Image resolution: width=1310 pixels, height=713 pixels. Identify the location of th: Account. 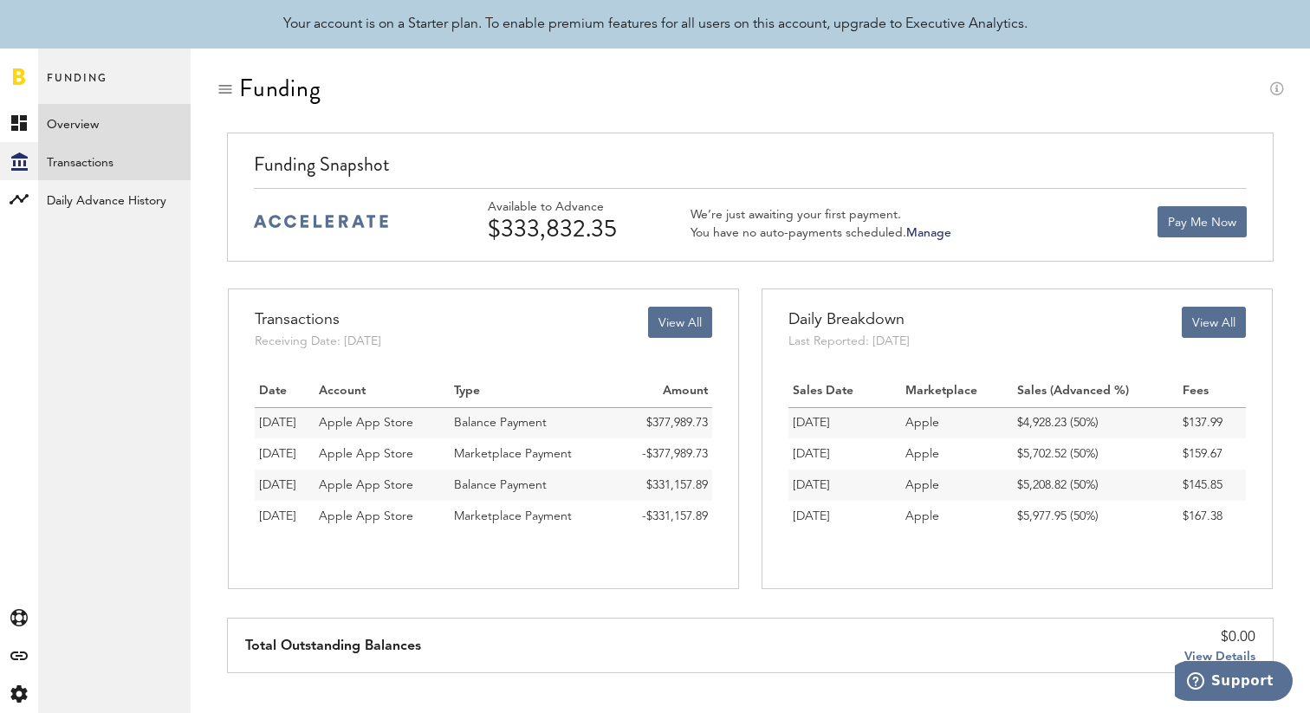
(381, 392).